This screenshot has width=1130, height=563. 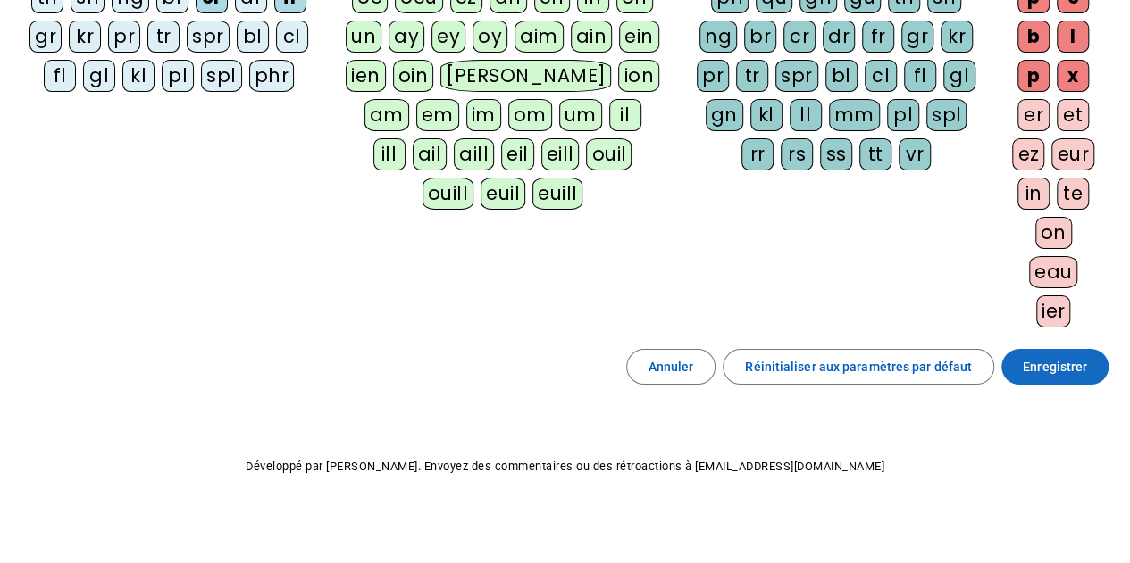 I want to click on div: ien, so click(x=365, y=76).